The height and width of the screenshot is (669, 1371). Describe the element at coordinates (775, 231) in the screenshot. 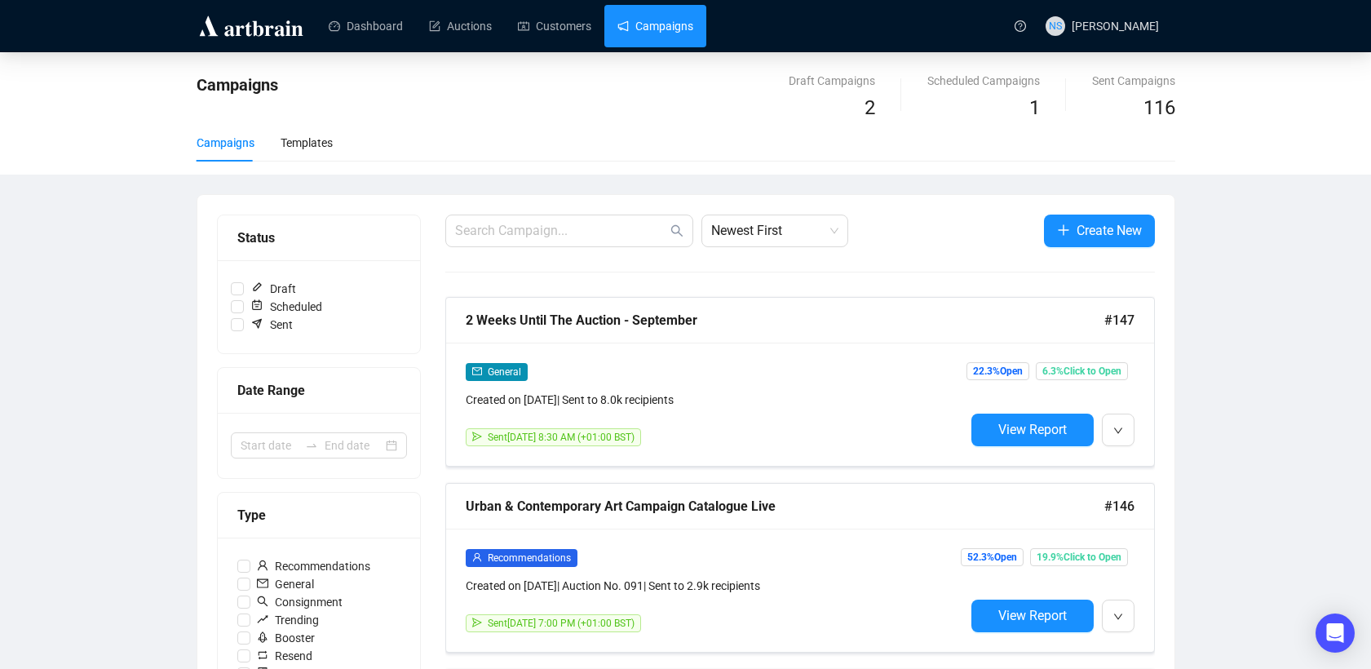

I see `span: Newest First` at that location.